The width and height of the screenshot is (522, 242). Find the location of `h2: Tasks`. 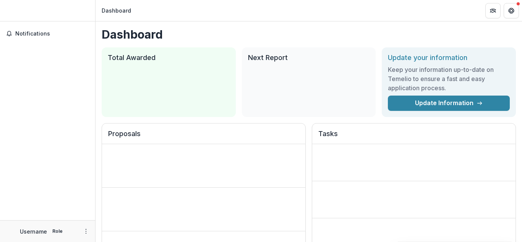

h2: Tasks is located at coordinates (414, 137).